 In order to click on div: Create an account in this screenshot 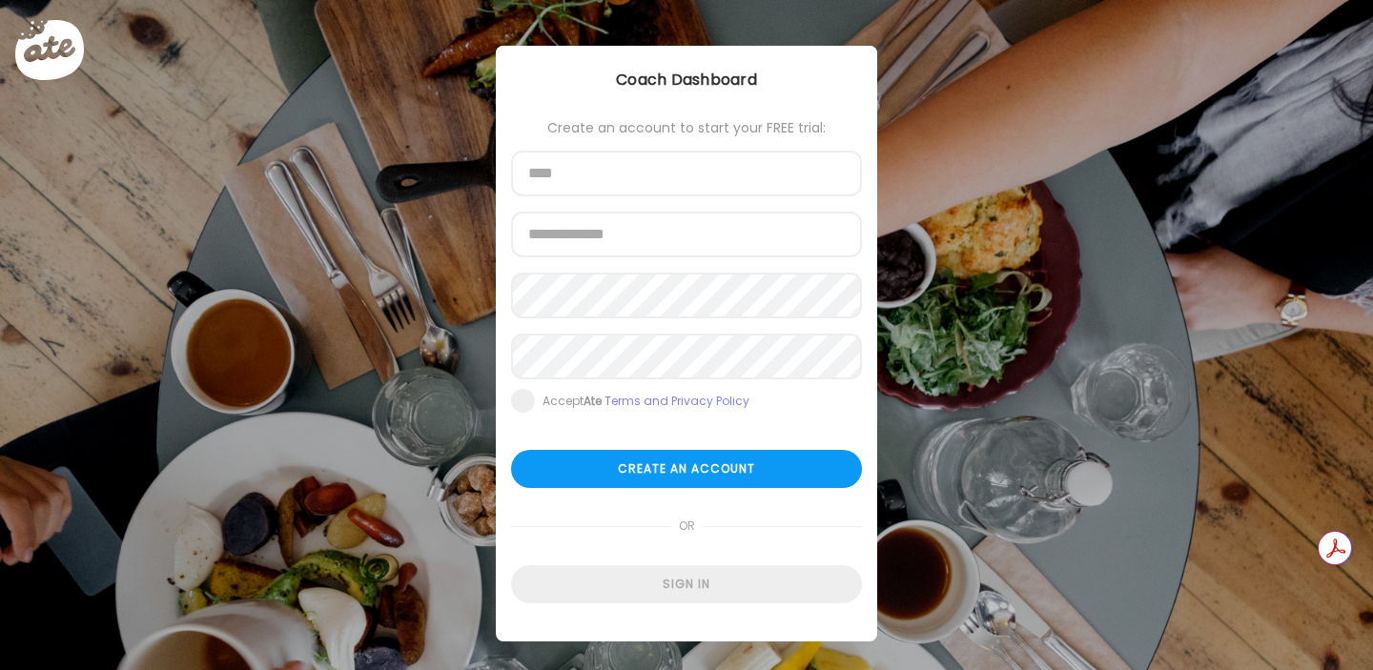, I will do `click(686, 469)`.